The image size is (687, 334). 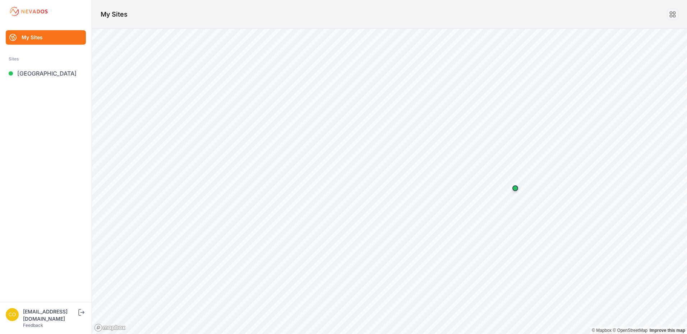 What do you see at coordinates (46, 37) in the screenshot?
I see `a: My Sites` at bounding box center [46, 37].